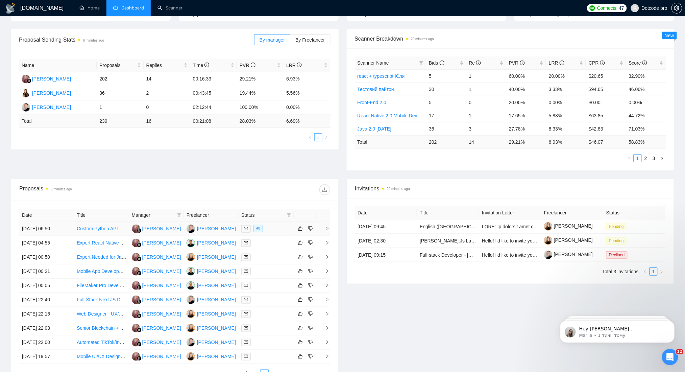 The width and height of the screenshot is (685, 372). What do you see at coordinates (310, 137) in the screenshot?
I see `li: Previous Page` at bounding box center [310, 137].